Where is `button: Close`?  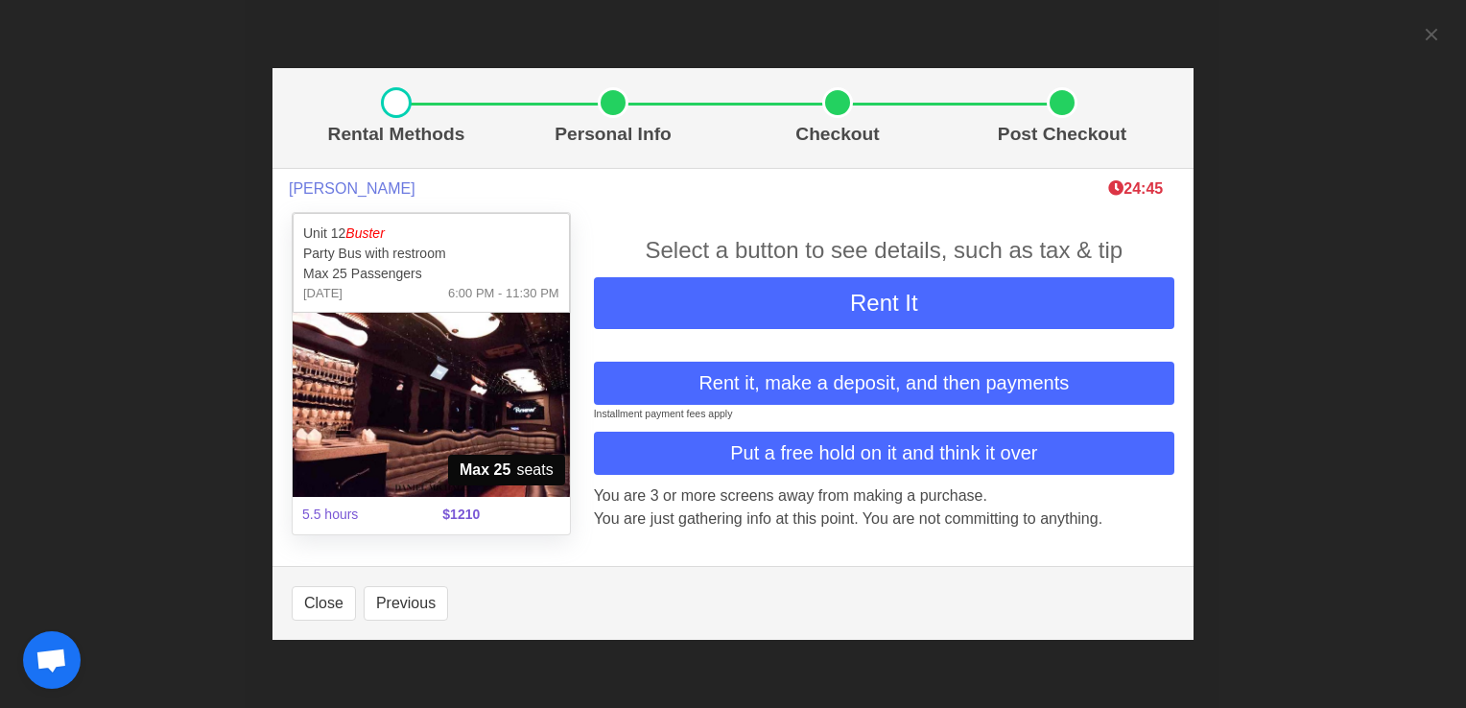
button: Close is located at coordinates (323, 603).